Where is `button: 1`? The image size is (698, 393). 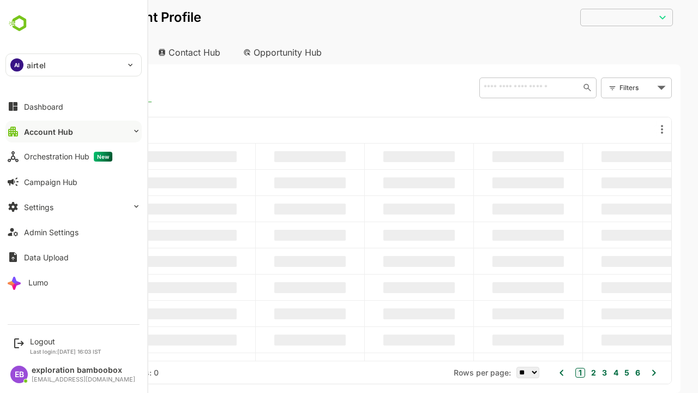 button: 1 is located at coordinates (542, 373).